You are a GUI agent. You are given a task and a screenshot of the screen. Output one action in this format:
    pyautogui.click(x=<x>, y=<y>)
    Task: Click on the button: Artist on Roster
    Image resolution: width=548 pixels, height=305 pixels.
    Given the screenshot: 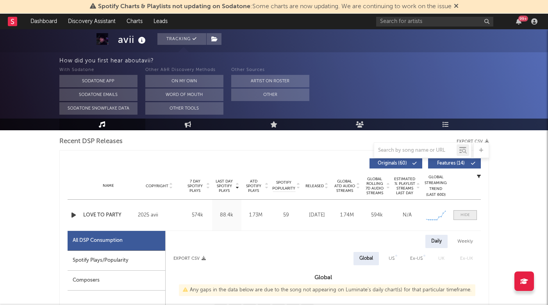 What is the action you would take?
    pyautogui.click(x=270, y=81)
    